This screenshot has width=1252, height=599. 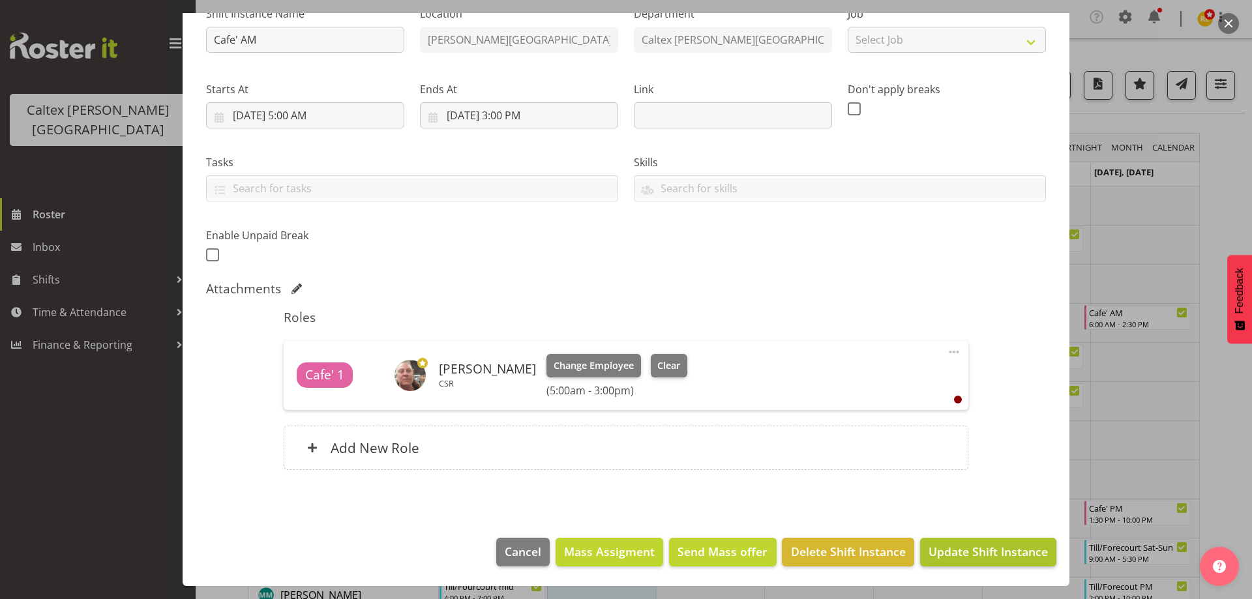 I want to click on button: Delete Shift Instance, so click(x=848, y=552).